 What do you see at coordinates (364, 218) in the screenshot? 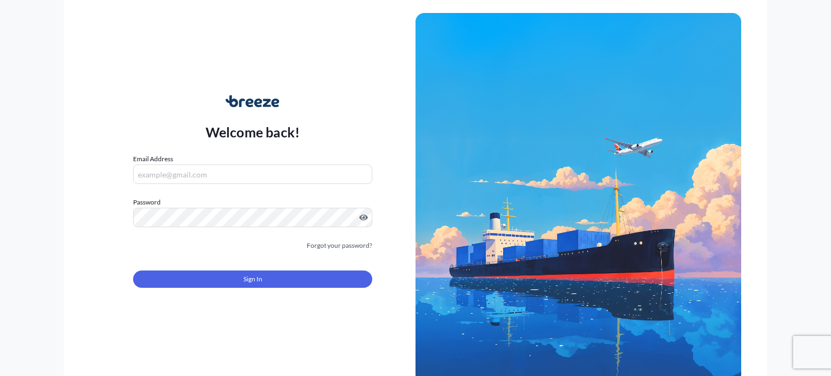
I see `button: Show password` at bounding box center [364, 218].